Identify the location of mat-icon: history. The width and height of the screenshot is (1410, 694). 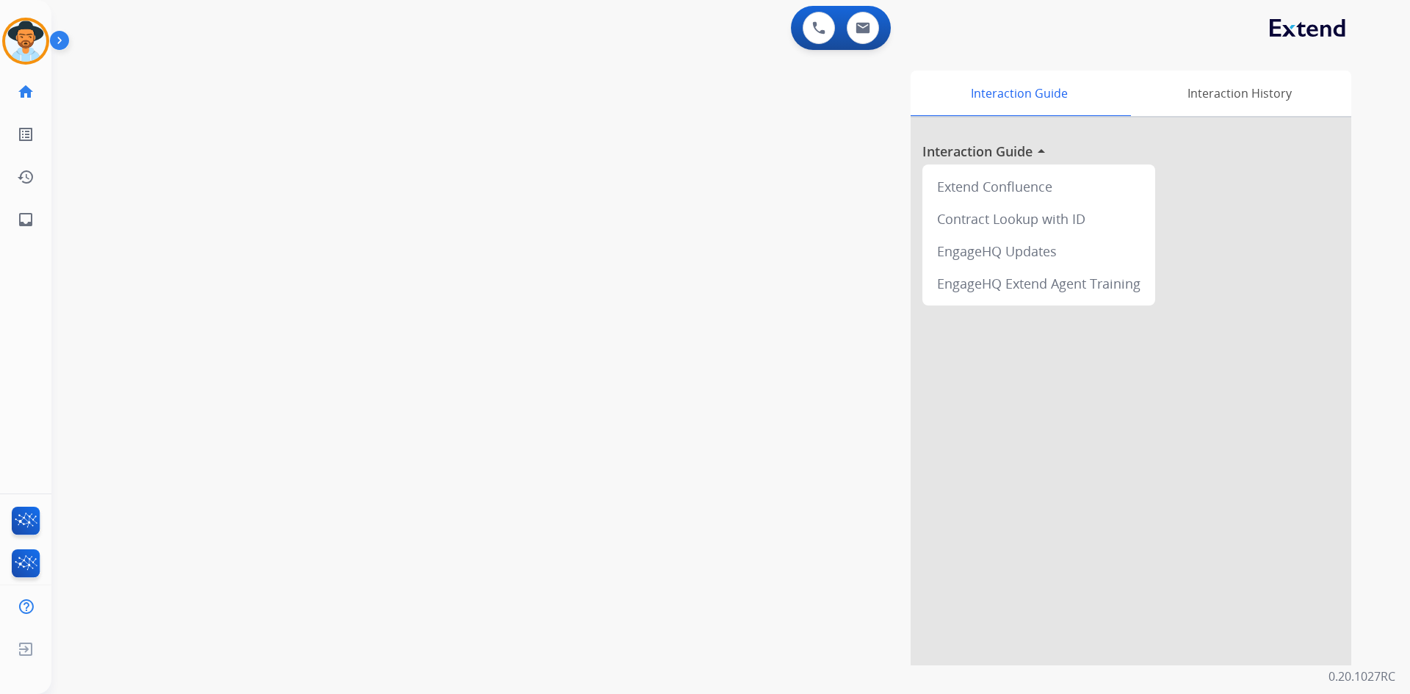
(26, 177).